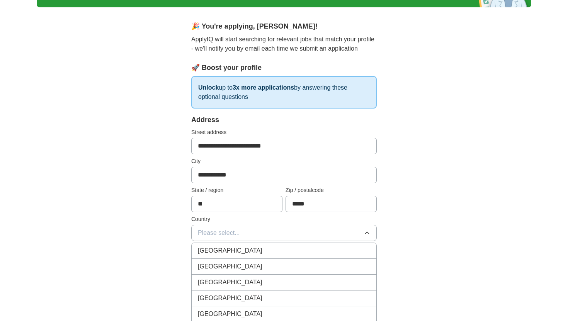 The image size is (568, 321). Describe the element at coordinates (237, 190) in the screenshot. I see `label: State / region` at that location.